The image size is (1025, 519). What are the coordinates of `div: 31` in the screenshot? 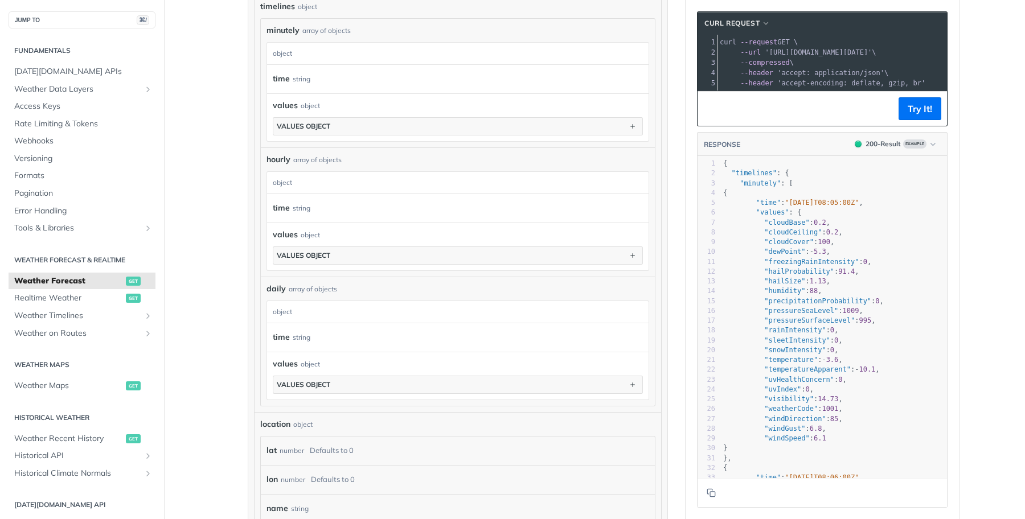 It's located at (706, 458).